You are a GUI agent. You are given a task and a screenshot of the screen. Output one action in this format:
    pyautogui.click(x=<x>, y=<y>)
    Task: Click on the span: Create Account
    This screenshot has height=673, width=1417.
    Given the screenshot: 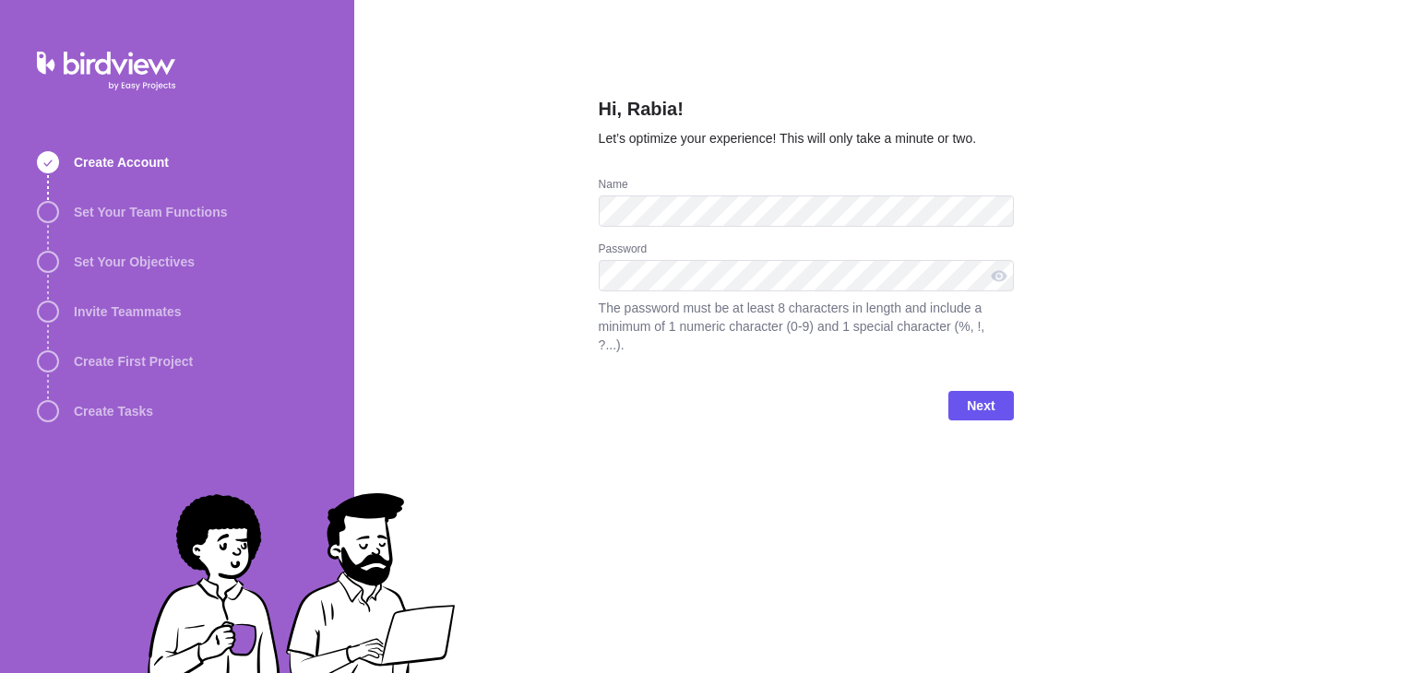 What is the action you would take?
    pyautogui.click(x=121, y=162)
    